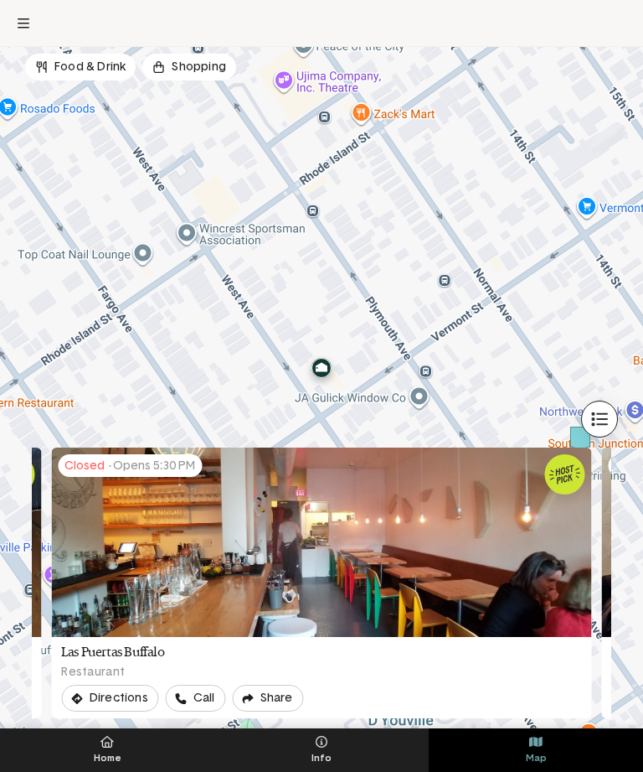  What do you see at coordinates (189, 67) in the screenshot?
I see `li: 2 of 2` at bounding box center [189, 67].